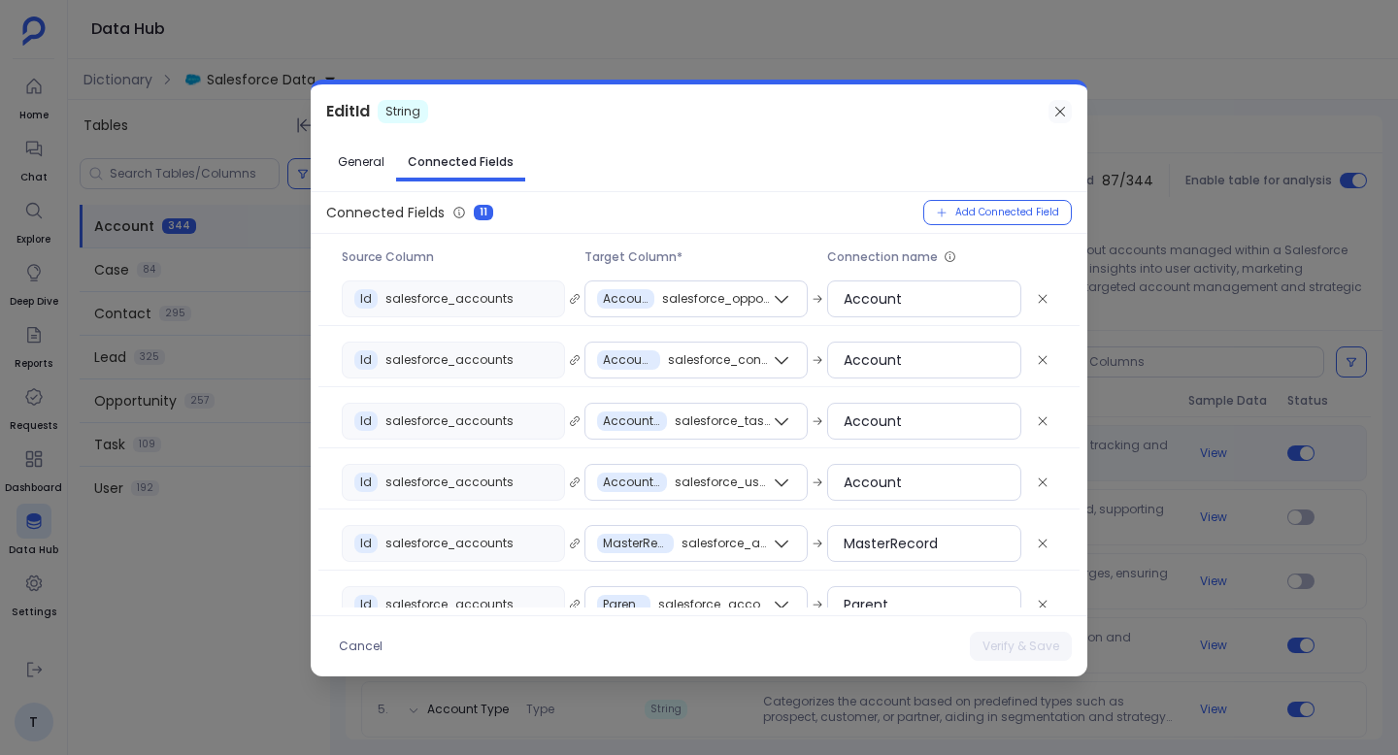 The image size is (1398, 755). I want to click on svg: This name will appear as a prefix in the output table to help identify the relationship between t..., so click(949, 256).